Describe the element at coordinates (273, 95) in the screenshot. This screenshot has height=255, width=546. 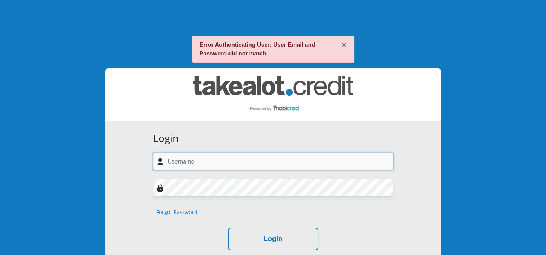
I see `img: takealot_credit logo` at that location.